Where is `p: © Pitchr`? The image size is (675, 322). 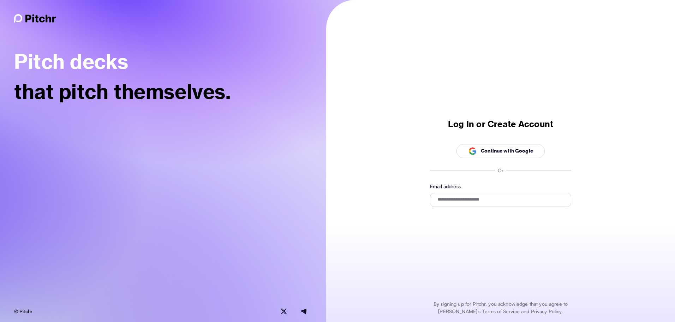 p: © Pitchr is located at coordinates (23, 311).